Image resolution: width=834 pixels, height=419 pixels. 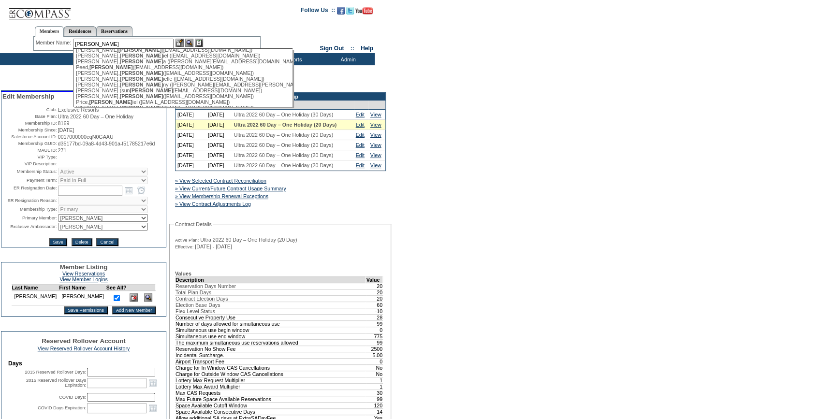 What do you see at coordinates (184, 247) in the screenshot?
I see `span: Effective:` at bounding box center [184, 247].